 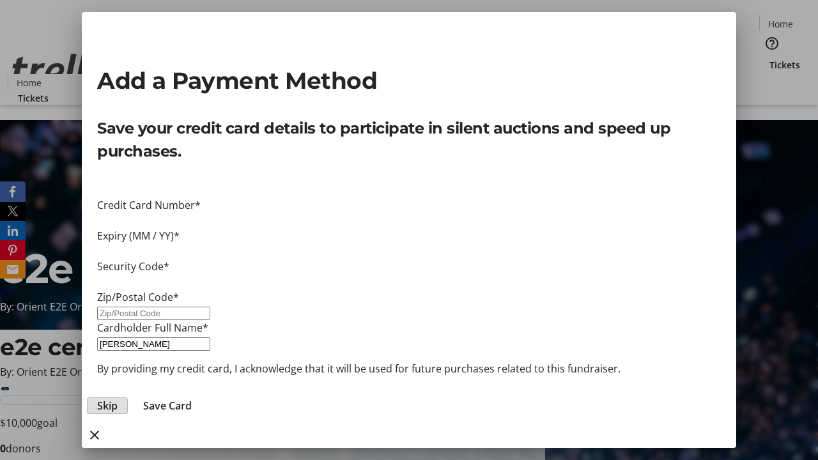 I want to click on label: Security Code*, so click(x=133, y=267).